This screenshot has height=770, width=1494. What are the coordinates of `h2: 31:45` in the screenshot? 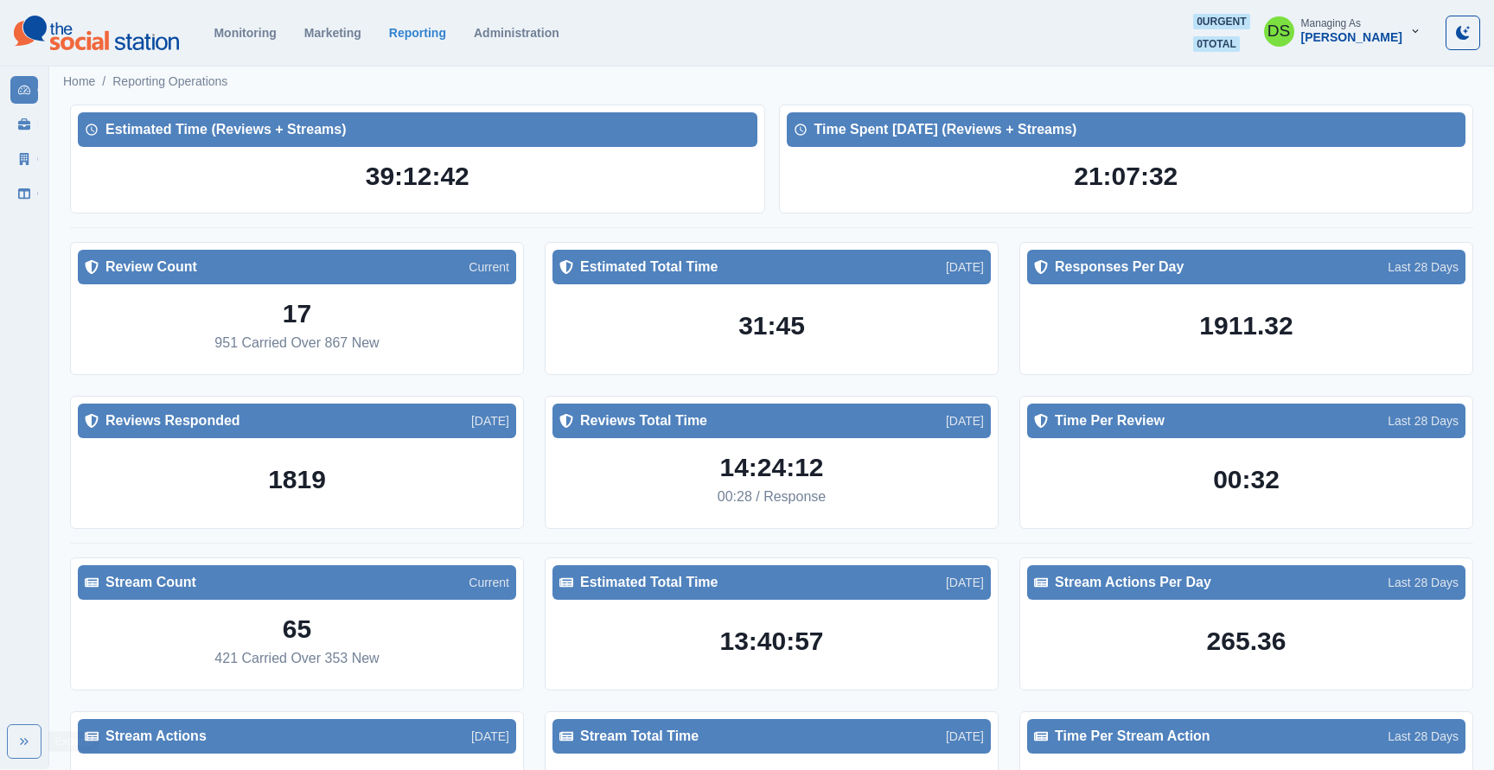 It's located at (771, 326).